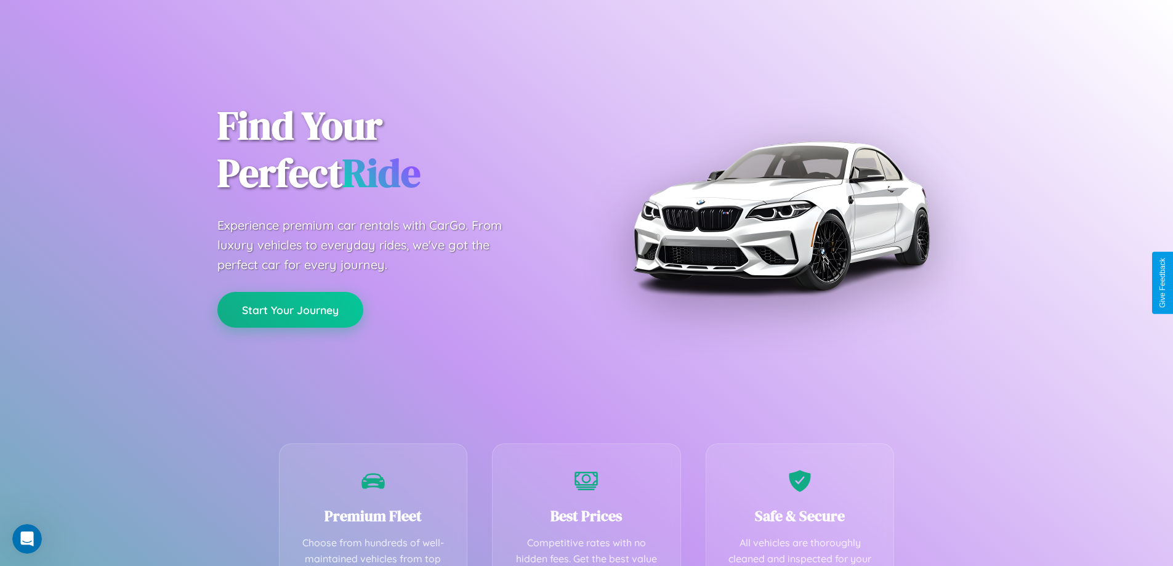 The image size is (1173, 566). Describe the element at coordinates (393, 150) in the screenshot. I see `h1: Find Your Perfect` at that location.